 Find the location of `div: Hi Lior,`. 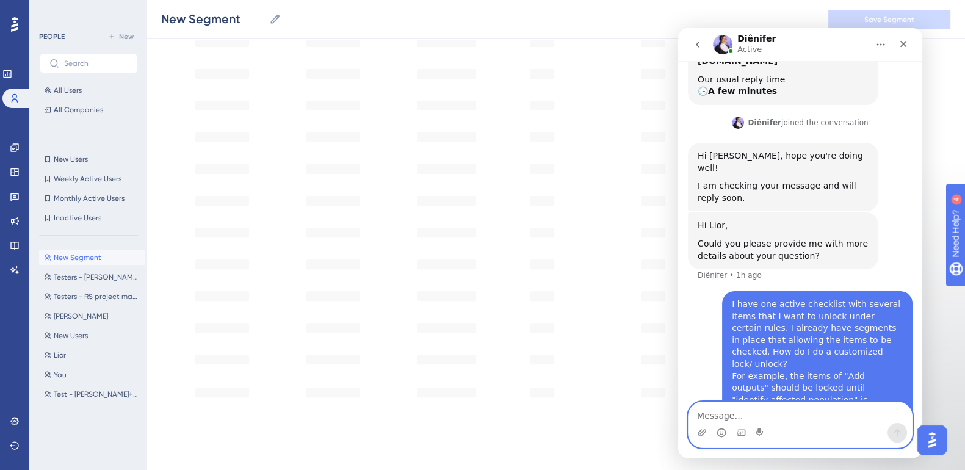

div: Hi Lior, is located at coordinates (105, 198).